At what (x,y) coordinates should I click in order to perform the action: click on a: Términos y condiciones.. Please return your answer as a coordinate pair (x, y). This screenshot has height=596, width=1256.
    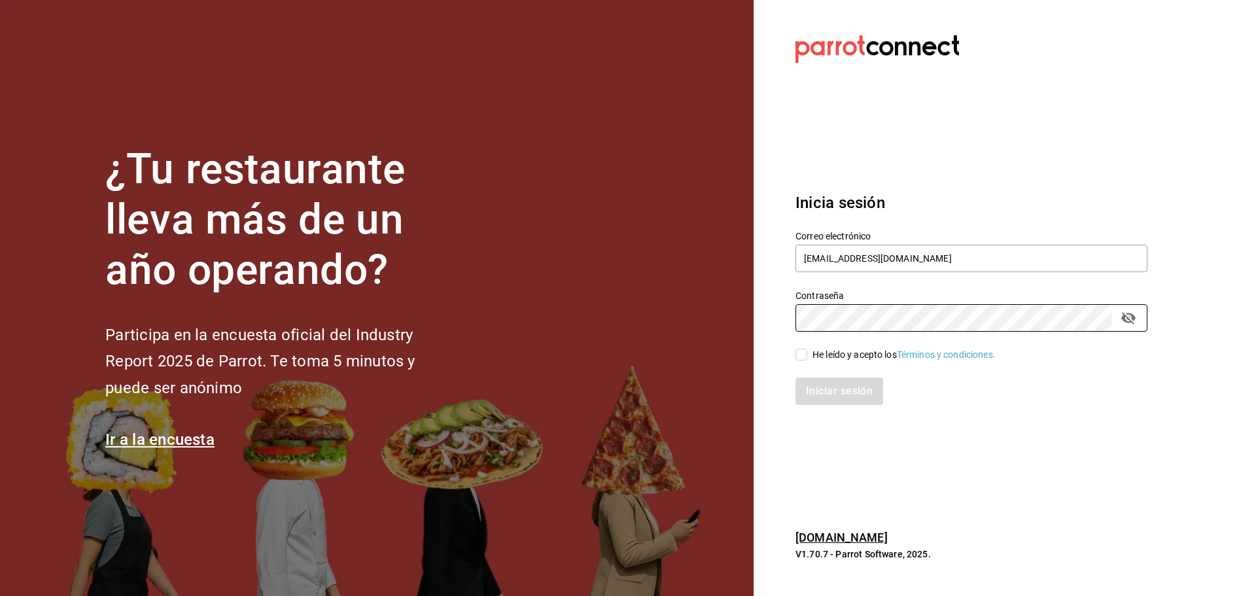
    Looking at the image, I should click on (946, 355).